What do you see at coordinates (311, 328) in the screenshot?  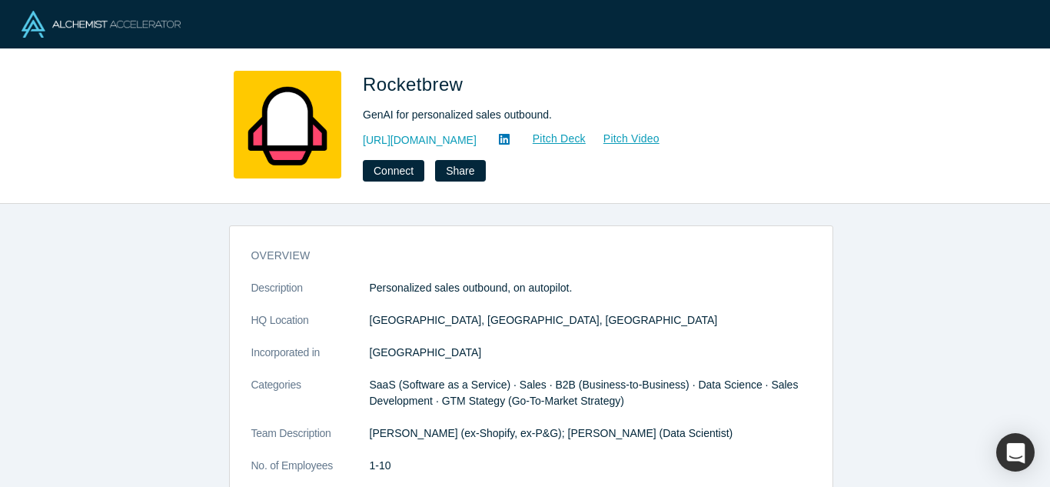 I see `dt: HQ Location` at bounding box center [311, 328].